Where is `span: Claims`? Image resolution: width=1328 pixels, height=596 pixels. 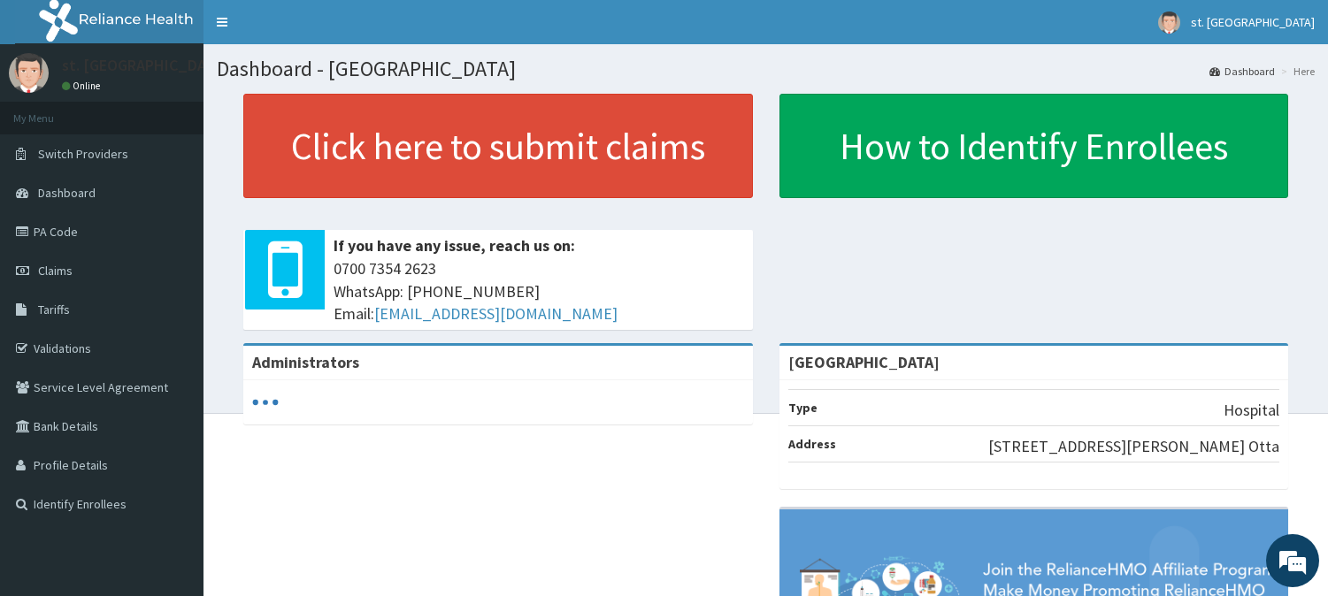 span: Claims is located at coordinates (55, 271).